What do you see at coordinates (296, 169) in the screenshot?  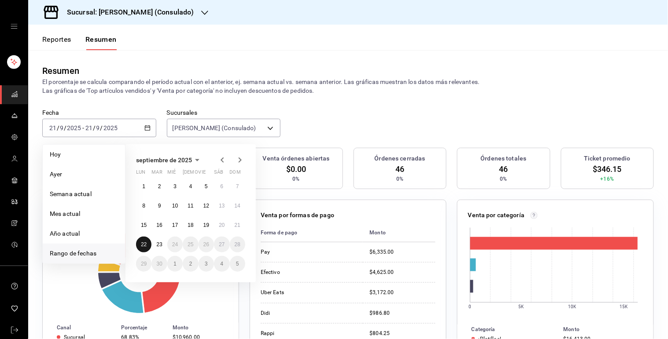 I see `span: $0.00` at bounding box center [296, 169].